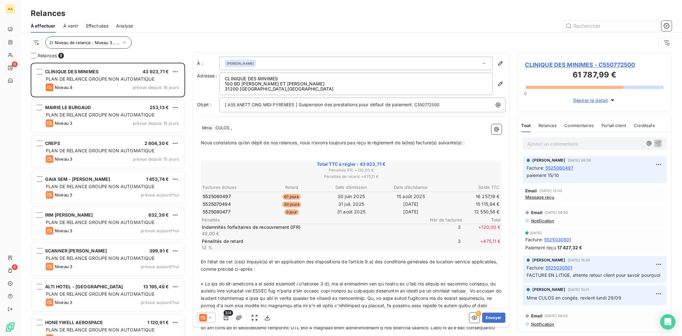 Image resolution: width=682 pixels, height=336 pixels. Describe the element at coordinates (542, 175) in the screenshot. I see `span: paiement 15/10` at that location.